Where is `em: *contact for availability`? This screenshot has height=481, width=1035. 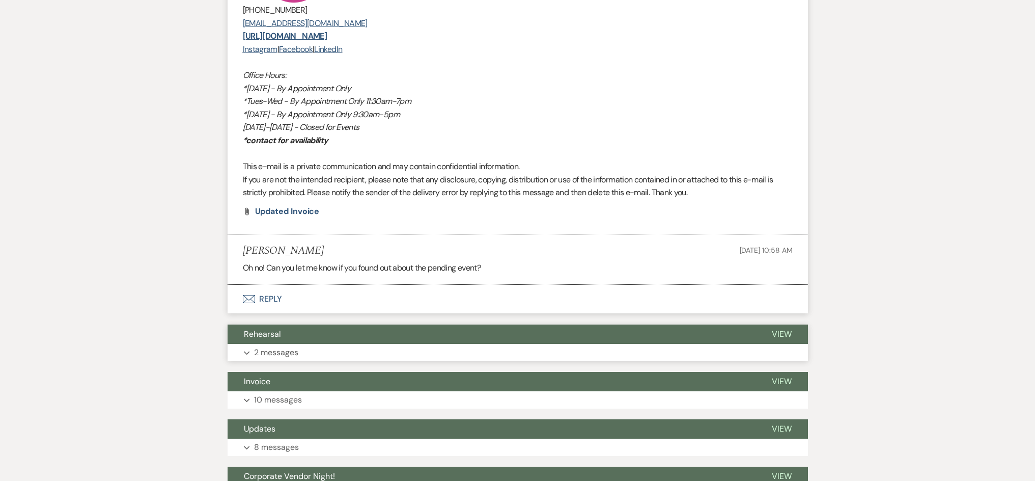
em: *contact for availability is located at coordinates (286, 140).